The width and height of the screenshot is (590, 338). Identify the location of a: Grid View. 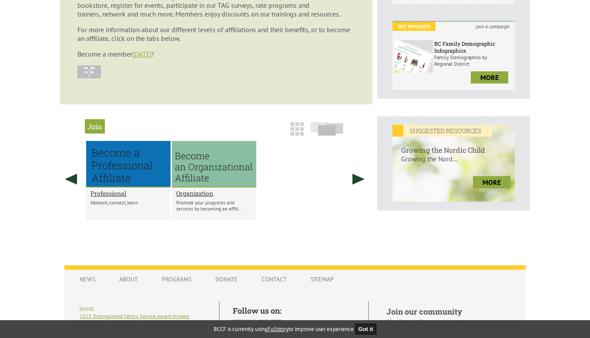
(297, 133).